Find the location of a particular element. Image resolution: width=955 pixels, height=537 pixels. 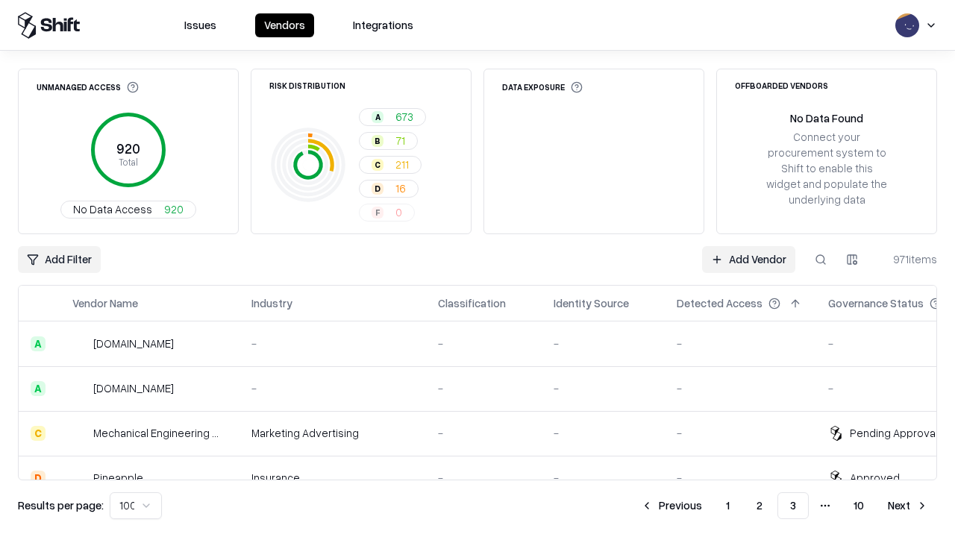

span: 16 is located at coordinates (401, 188).